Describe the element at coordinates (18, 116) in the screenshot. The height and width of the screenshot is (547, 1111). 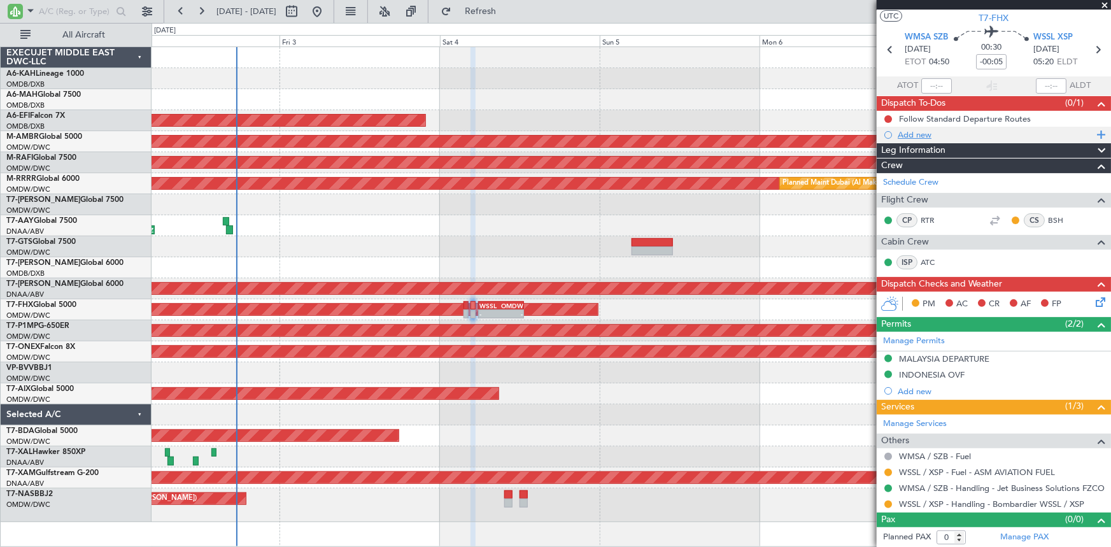
I see `span: A6-EFI` at that location.